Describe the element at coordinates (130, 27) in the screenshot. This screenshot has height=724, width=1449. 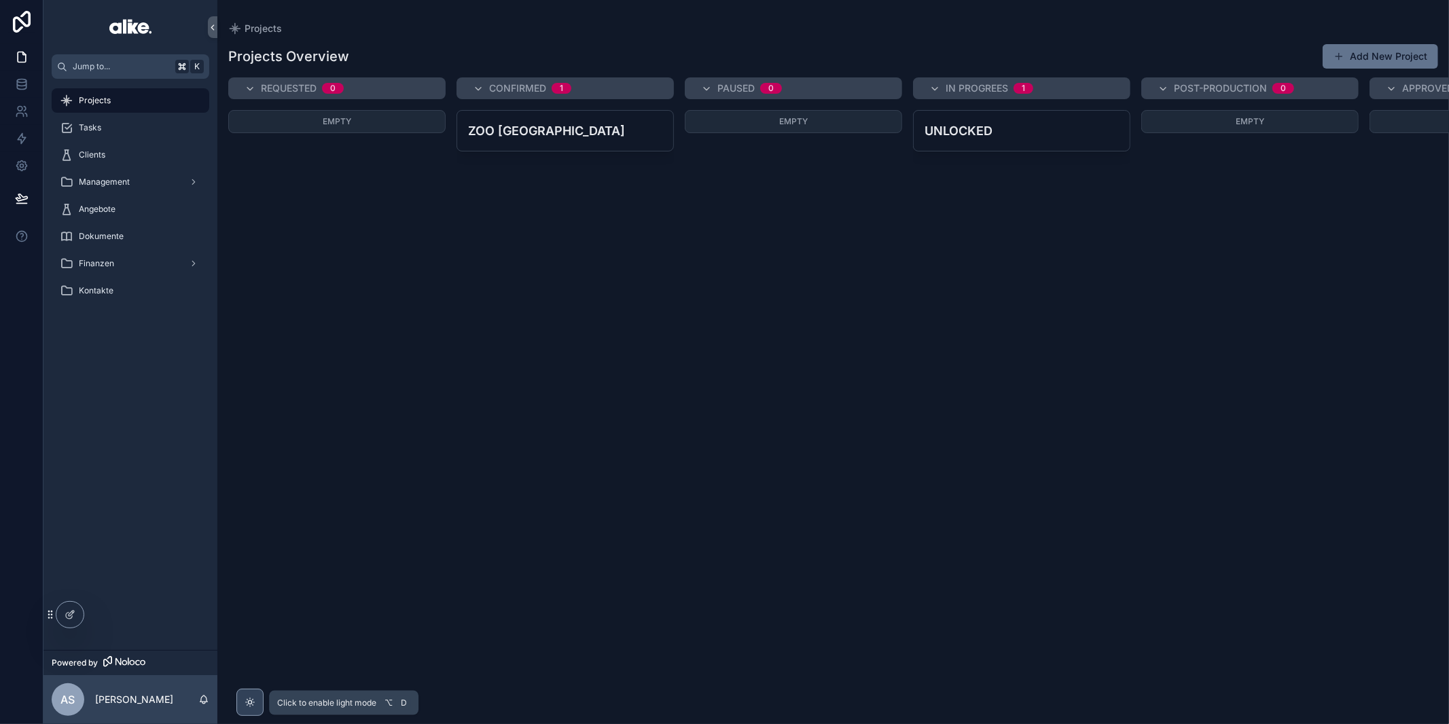
I see `img: App logo` at that location.